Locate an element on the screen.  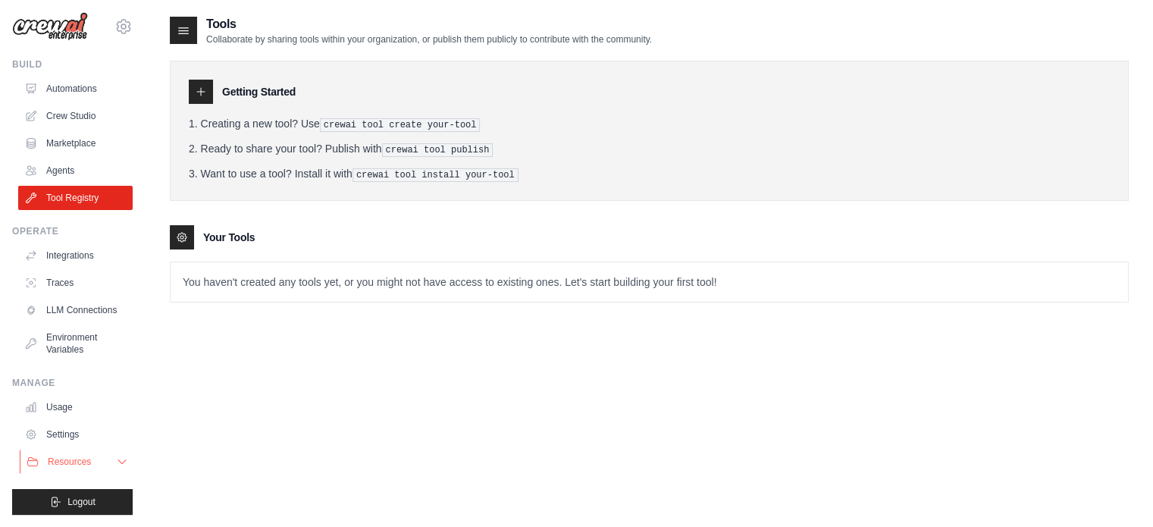
h3: Your Tools is located at coordinates (229, 237).